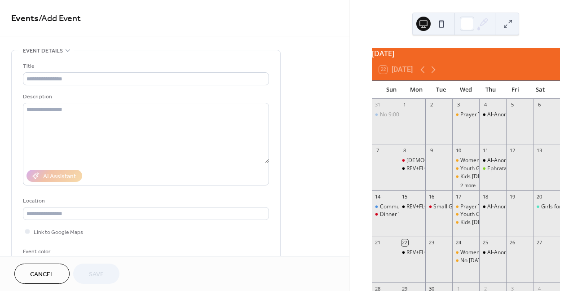 This screenshot has width=582, height=291. Describe the element at coordinates (466, 261) in the screenshot. I see `div: No Wednesday EVENING Activities - Fair Week` at that location.